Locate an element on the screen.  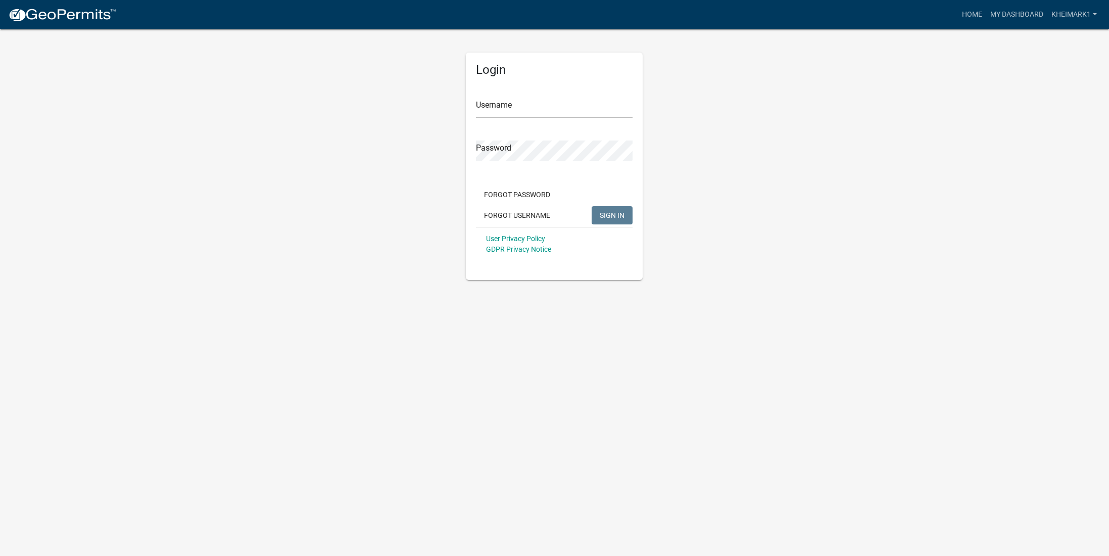
a: GDPR Privacy Notice is located at coordinates (518, 249).